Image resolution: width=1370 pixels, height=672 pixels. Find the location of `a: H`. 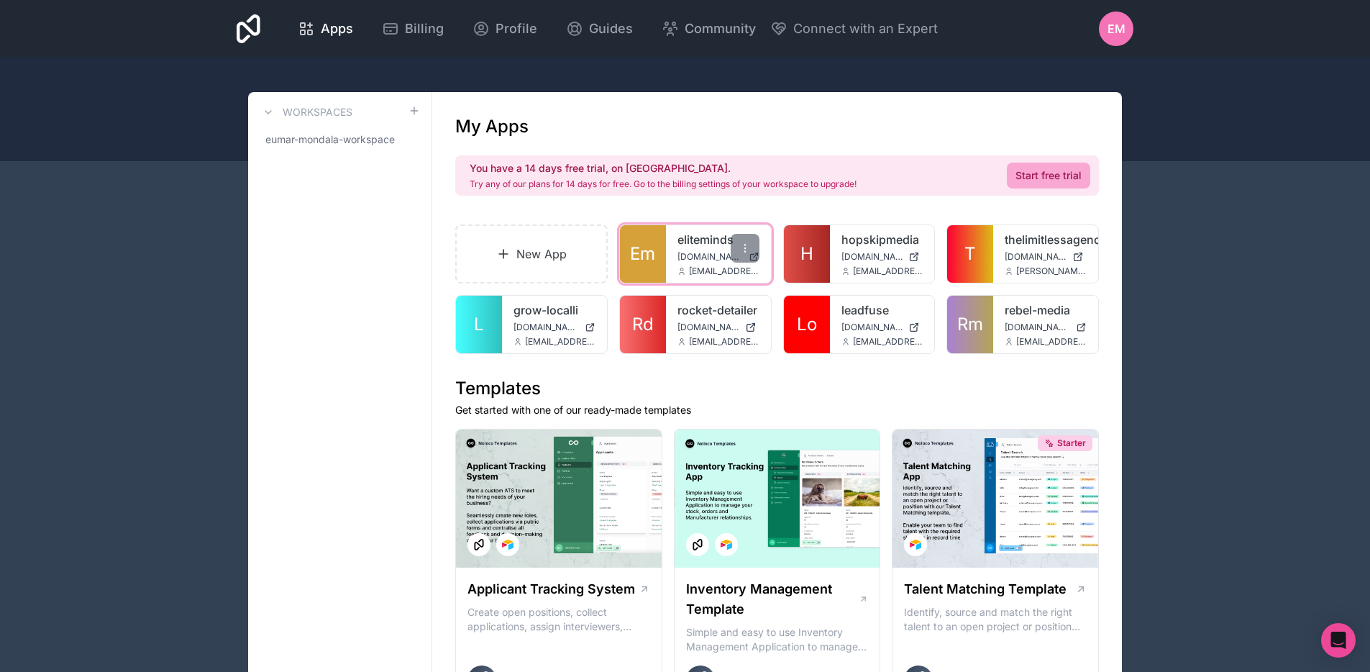

a: H is located at coordinates (807, 254).